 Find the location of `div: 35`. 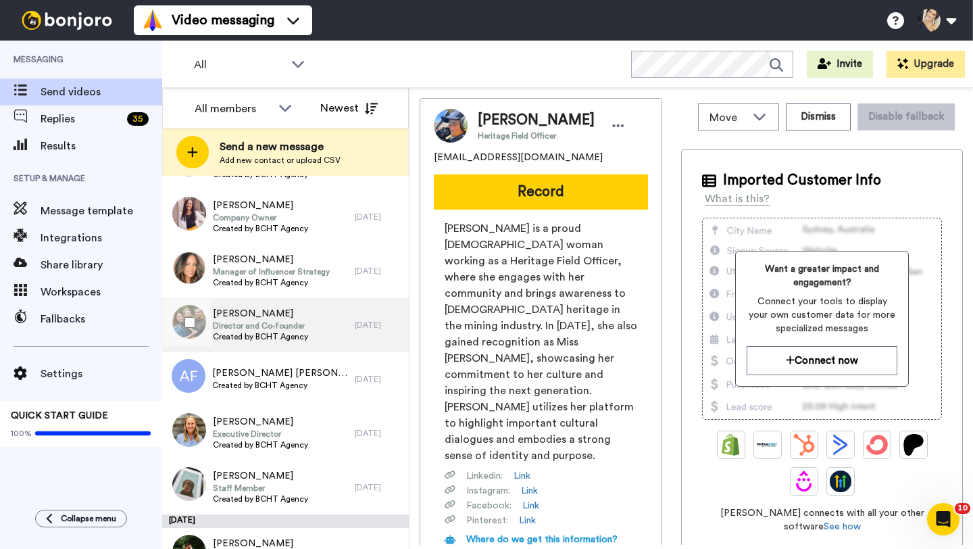

div: 35 is located at coordinates (138, 119).